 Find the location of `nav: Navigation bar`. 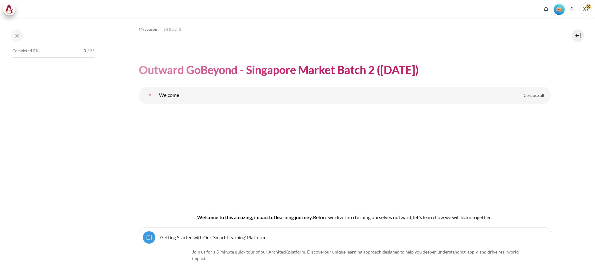

nav: Navigation bar is located at coordinates (345, 29).